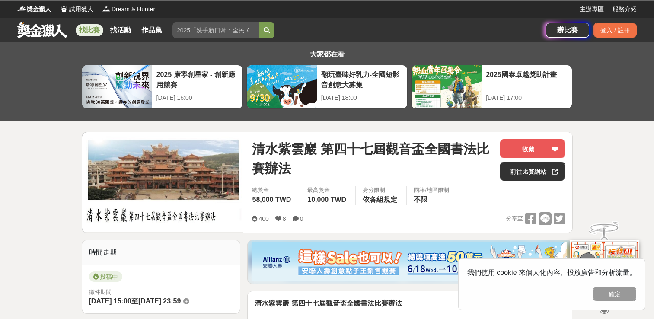 The width and height of the screenshot is (654, 319). Describe the element at coordinates (532, 149) in the screenshot. I see `button: 收藏` at that location.